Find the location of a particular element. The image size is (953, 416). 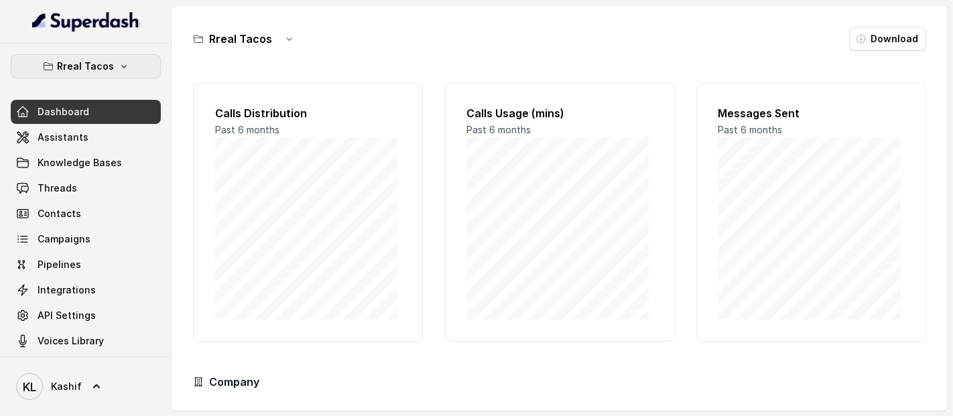

a: Integrations is located at coordinates (86, 290).